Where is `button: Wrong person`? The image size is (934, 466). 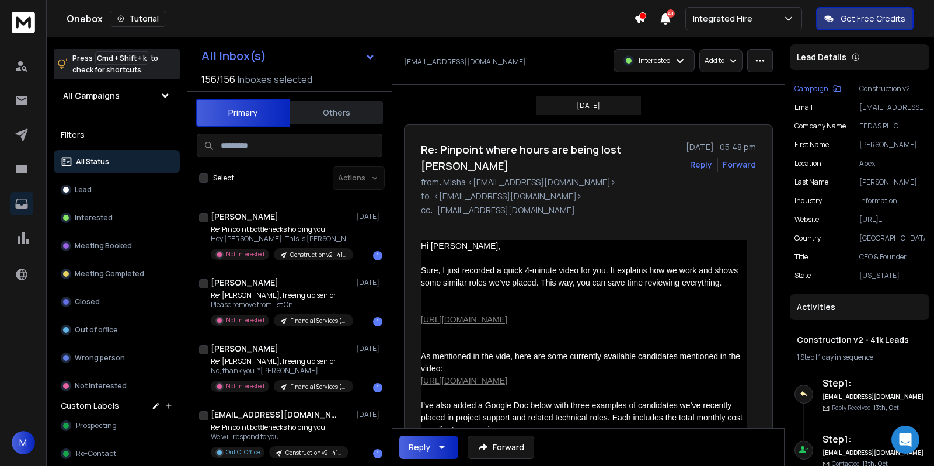
button: Wrong person is located at coordinates (117, 358).